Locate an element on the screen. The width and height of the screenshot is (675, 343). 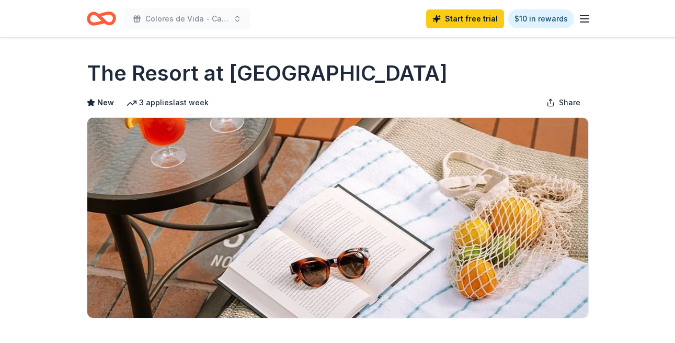
div: 3 applies last week is located at coordinates (167, 103).